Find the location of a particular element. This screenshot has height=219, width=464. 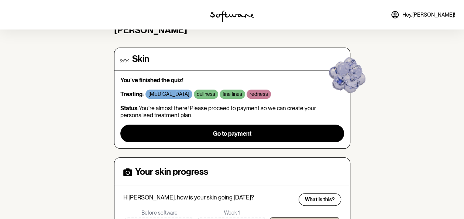

p: redness is located at coordinates (259, 94).